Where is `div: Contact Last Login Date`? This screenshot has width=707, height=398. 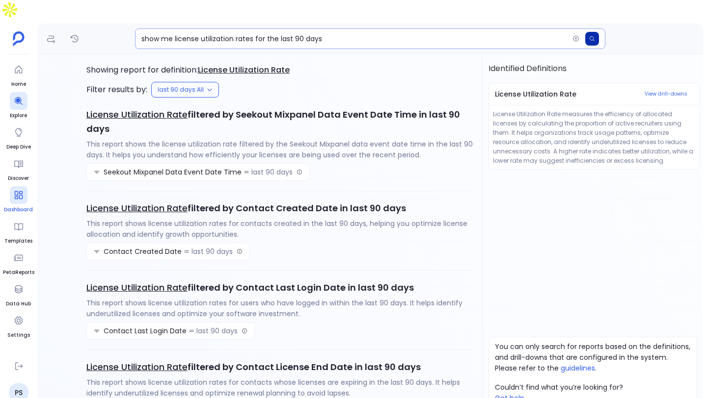 div: Contact Last Login Date is located at coordinates (145, 331).